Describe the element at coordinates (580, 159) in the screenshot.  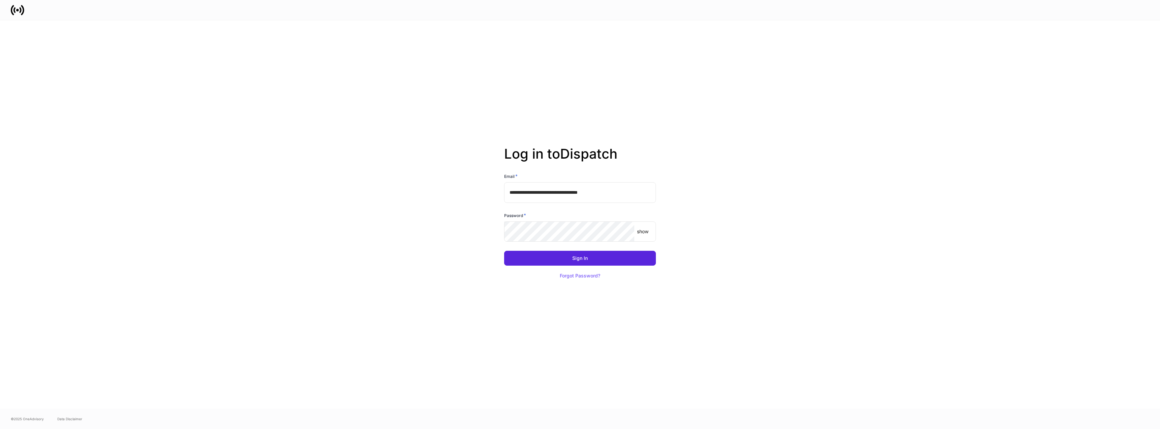
I see `h2: Log in to Dispatch` at that location.